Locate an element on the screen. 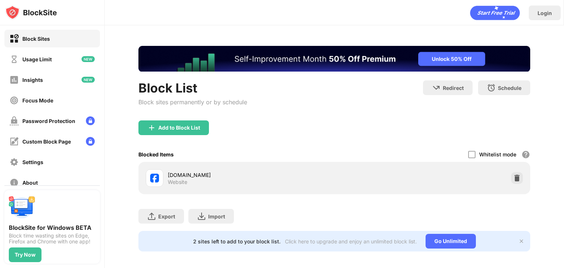  img: about-off.svg is located at coordinates (14, 182).